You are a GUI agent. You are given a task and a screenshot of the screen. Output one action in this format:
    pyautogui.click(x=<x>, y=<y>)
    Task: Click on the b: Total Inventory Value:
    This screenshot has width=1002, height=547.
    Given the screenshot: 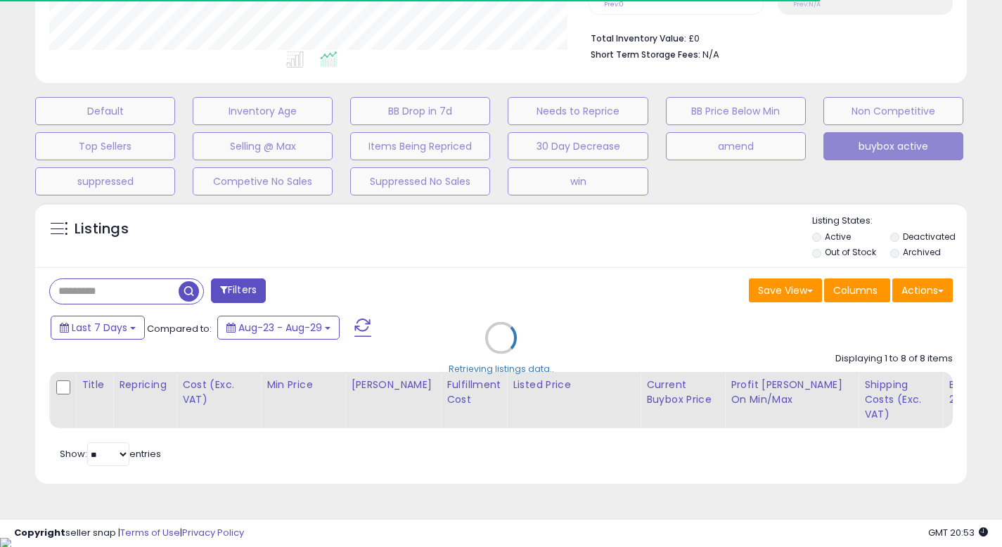 What is the action you would take?
    pyautogui.click(x=638, y=38)
    